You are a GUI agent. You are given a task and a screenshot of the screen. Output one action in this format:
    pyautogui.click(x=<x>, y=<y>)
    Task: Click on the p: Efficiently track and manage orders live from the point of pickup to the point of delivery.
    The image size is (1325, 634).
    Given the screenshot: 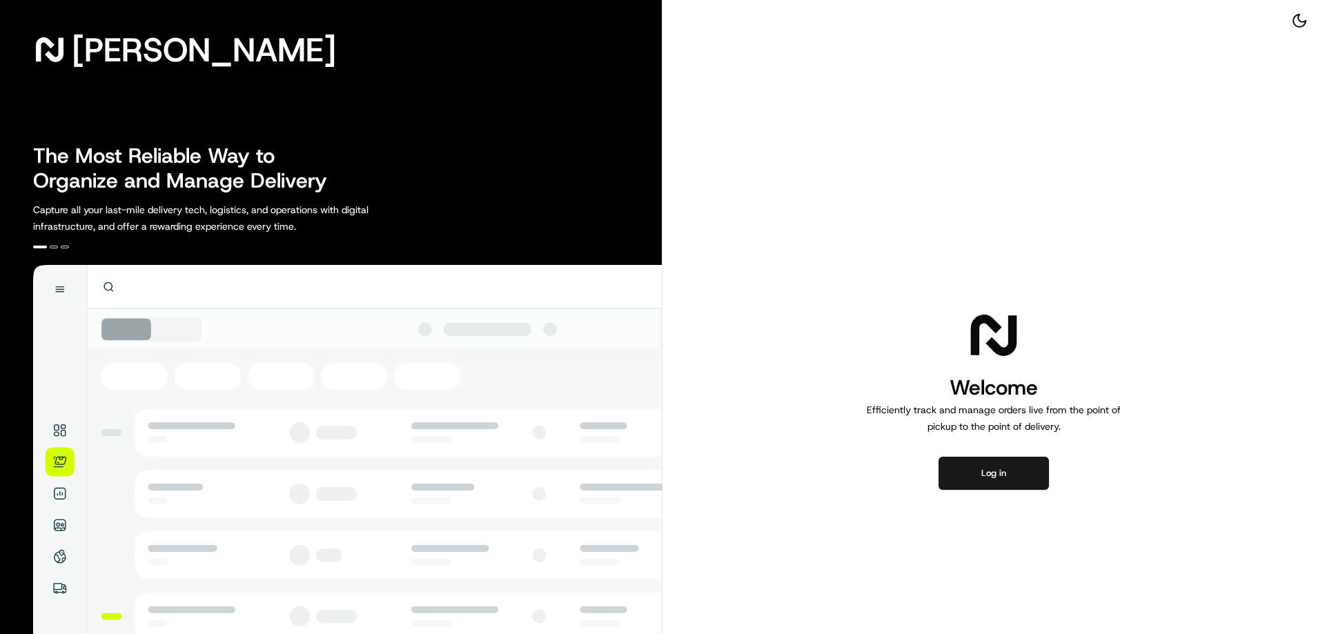 What is the action you would take?
    pyautogui.click(x=994, y=418)
    